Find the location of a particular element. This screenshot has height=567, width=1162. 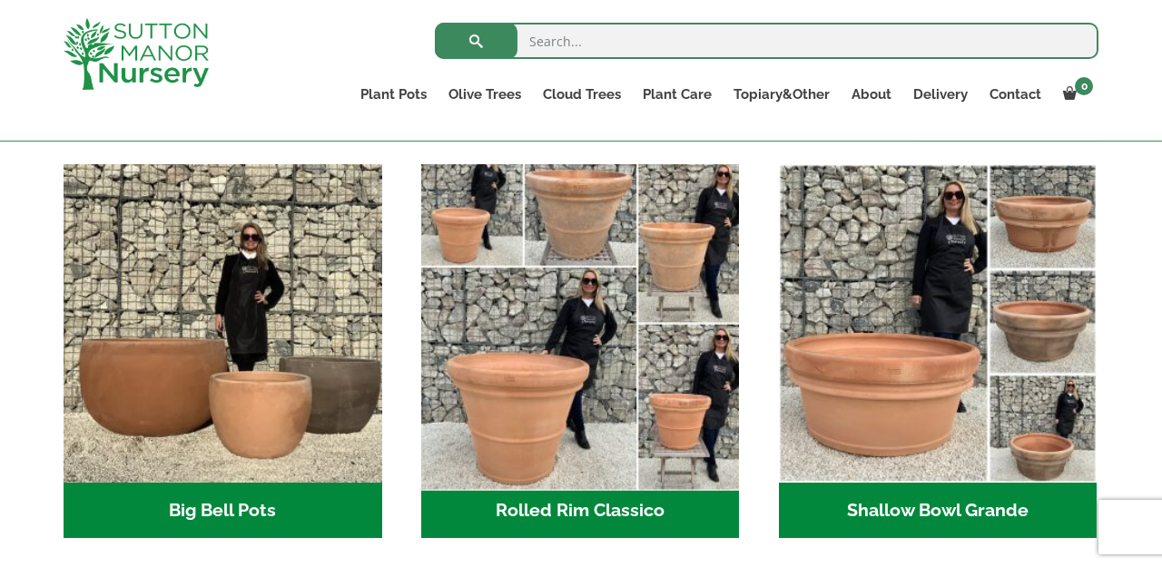

a: Contact is located at coordinates (1015, 94).